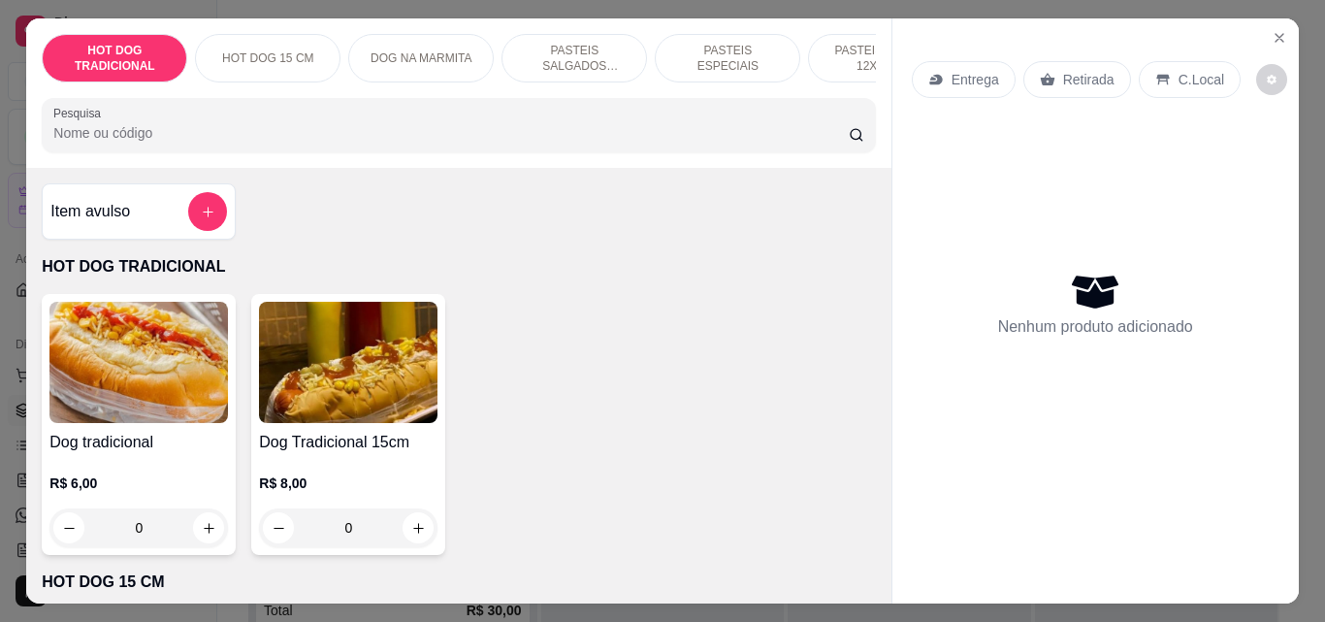  I want to click on p: DOG NA MARMITA, so click(421, 58).